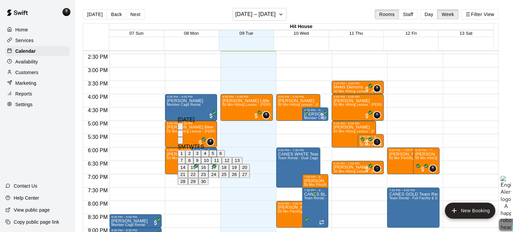 This screenshot has width=513, height=232. I want to click on div: 7:30 PM – 9:00 PM: CANES GOLD Team Rental - Full Facility & Gym, so click(413, 208).